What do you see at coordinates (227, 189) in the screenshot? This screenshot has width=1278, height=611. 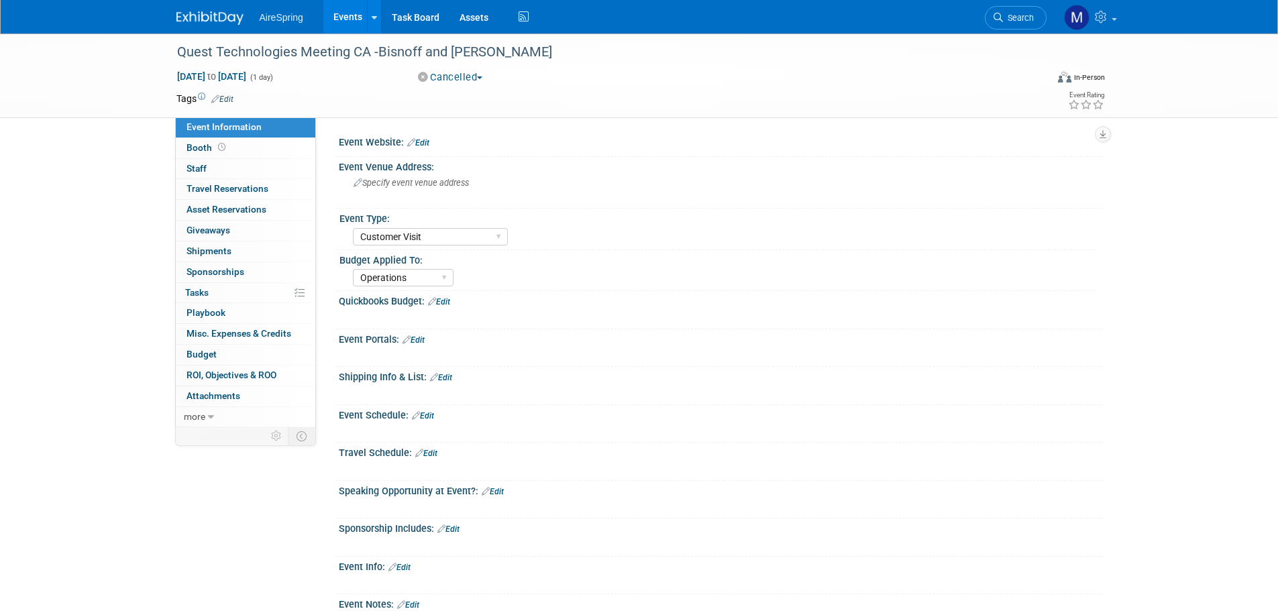 I see `span: Travel Reservations` at bounding box center [227, 189].